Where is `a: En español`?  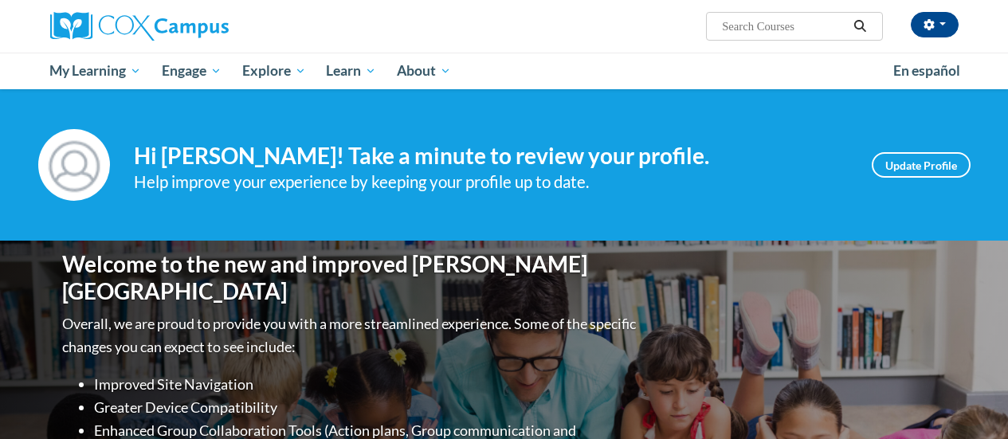
a: En español is located at coordinates (926, 71).